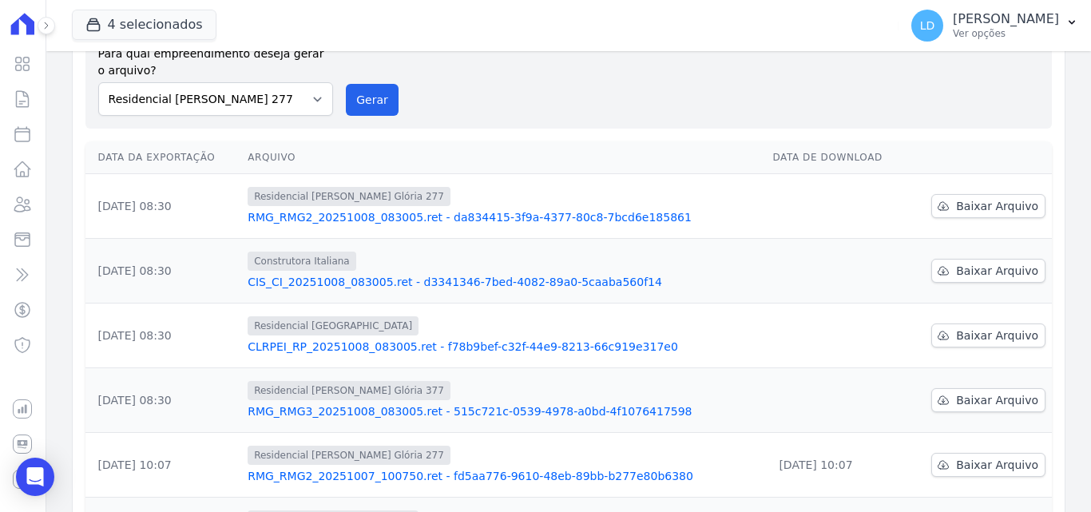  Describe the element at coordinates (503, 157) in the screenshot. I see `th: Arquivo` at that location.